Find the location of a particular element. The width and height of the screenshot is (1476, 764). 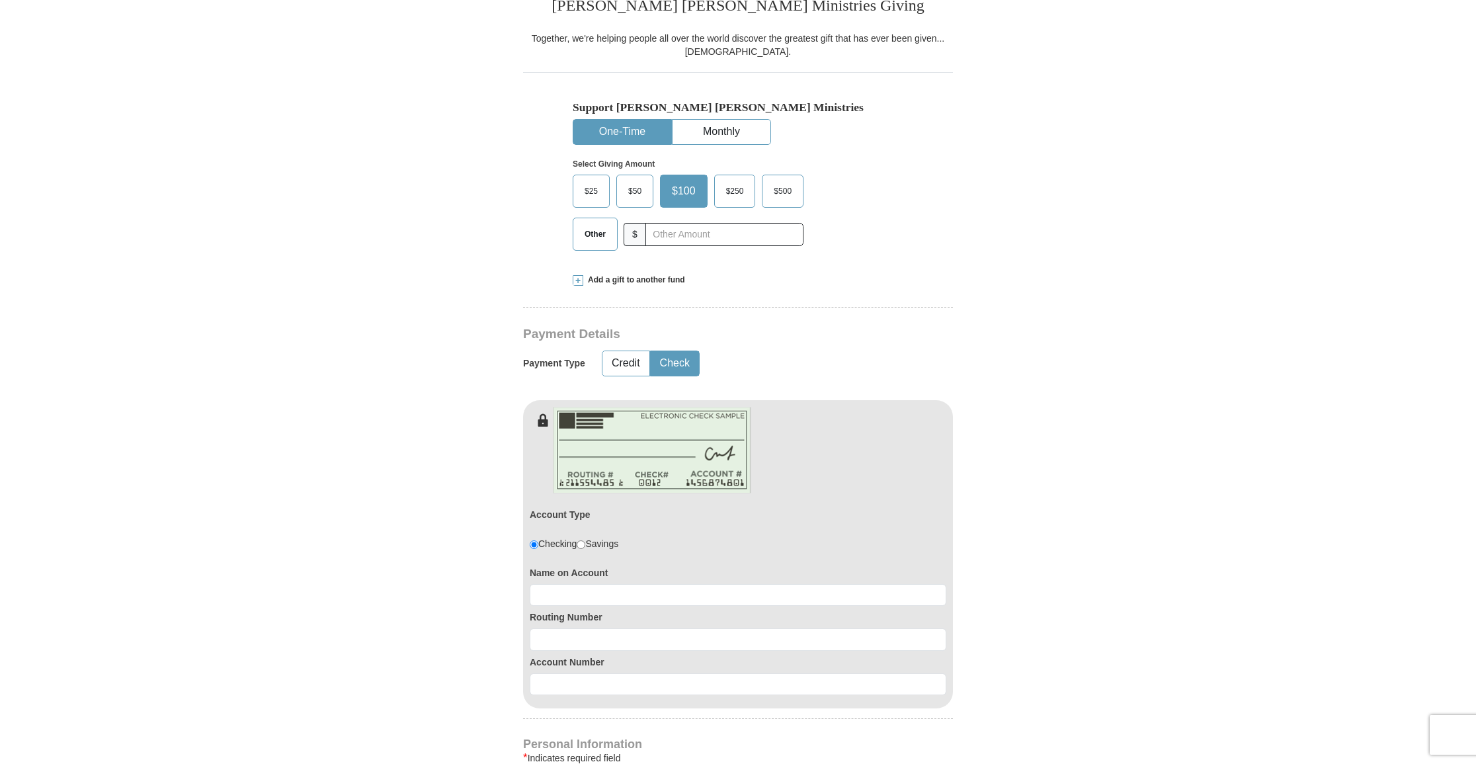

span: $50 is located at coordinates (635, 191).